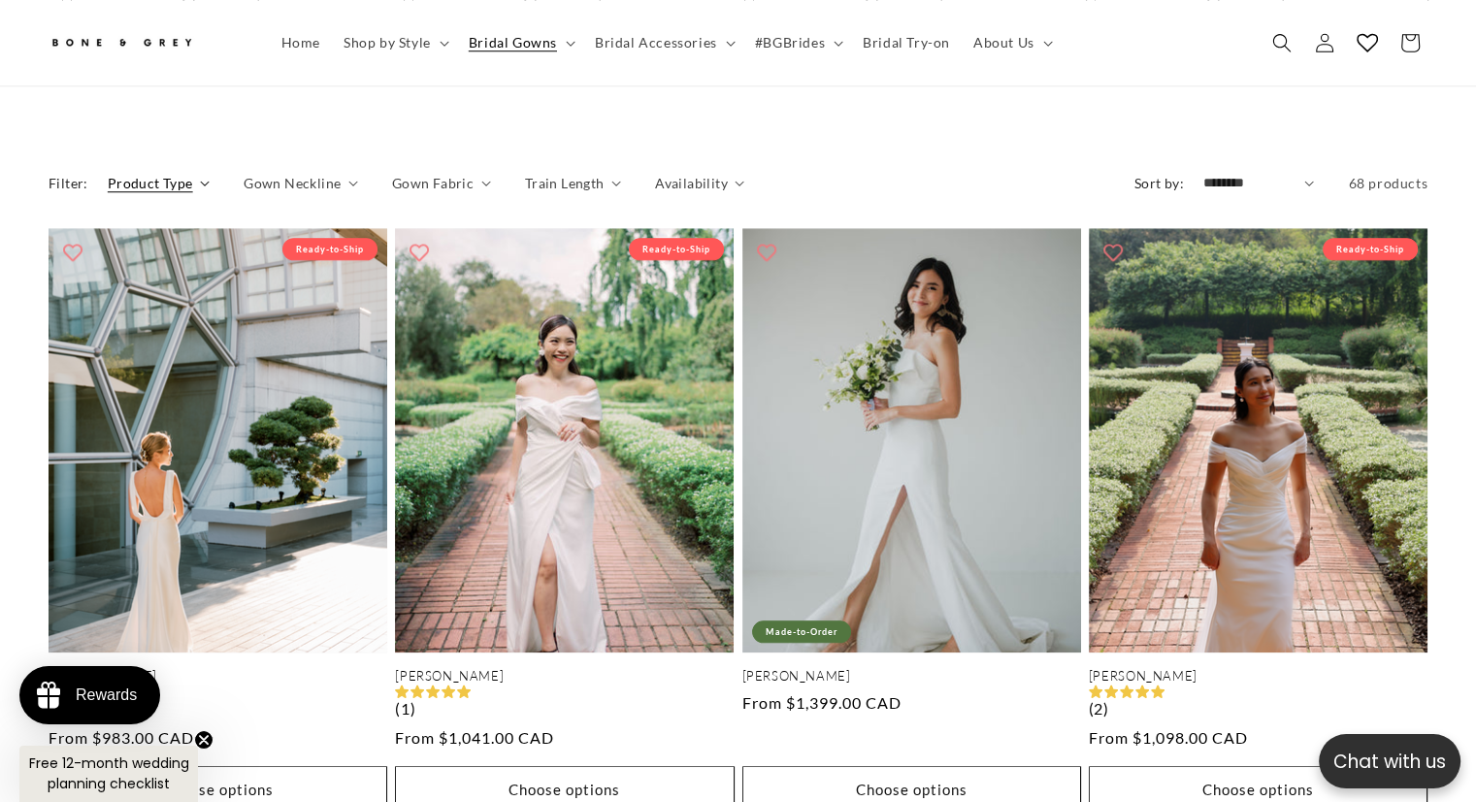  I want to click on span: Gown Fabric, so click(433, 182).